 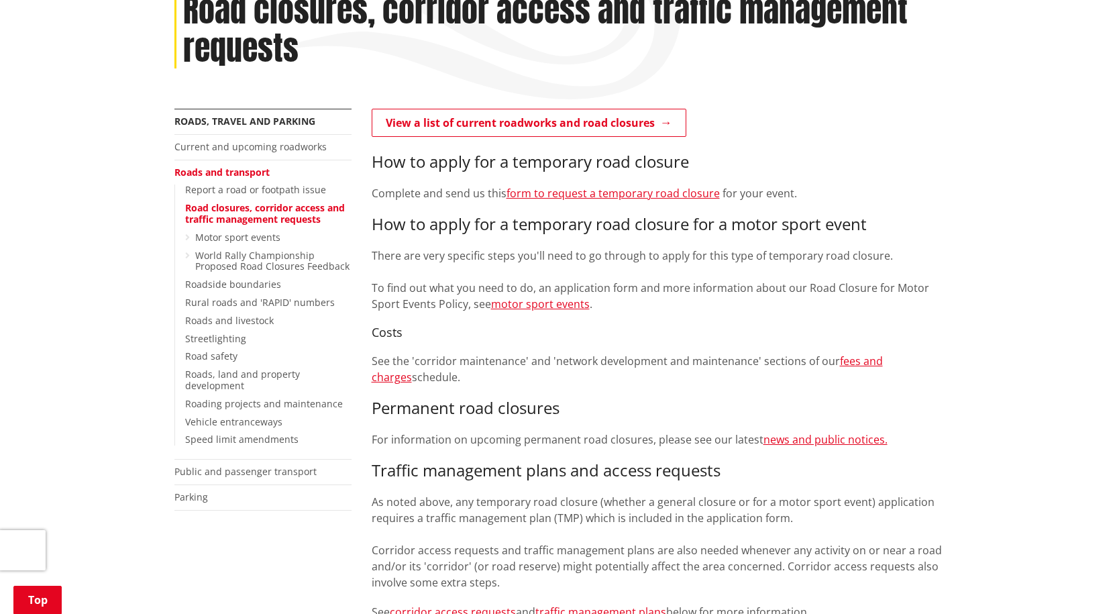 I want to click on a: motor sport events, so click(x=540, y=304).